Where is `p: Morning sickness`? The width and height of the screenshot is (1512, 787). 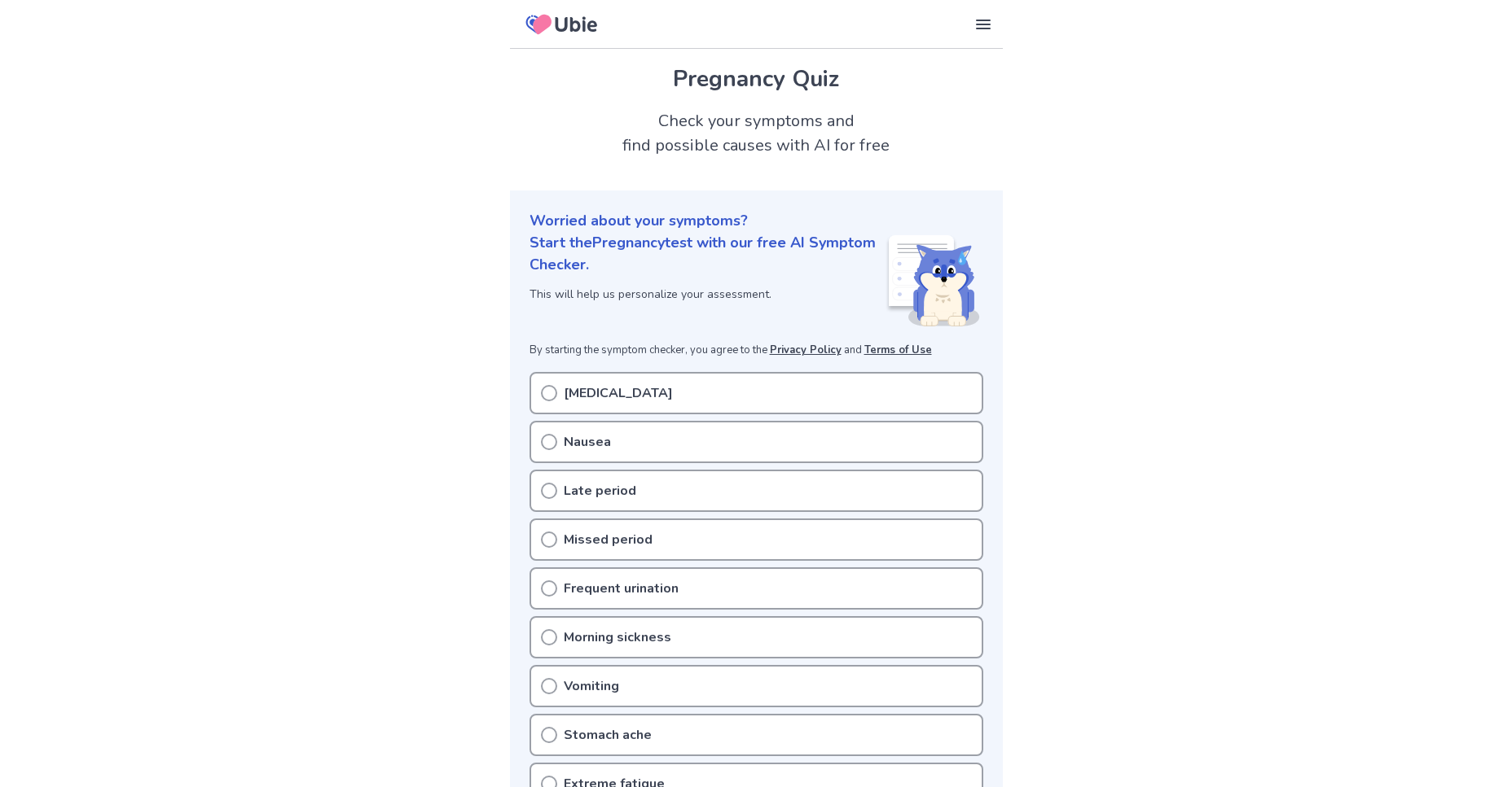 p: Morning sickness is located at coordinates (618, 637).